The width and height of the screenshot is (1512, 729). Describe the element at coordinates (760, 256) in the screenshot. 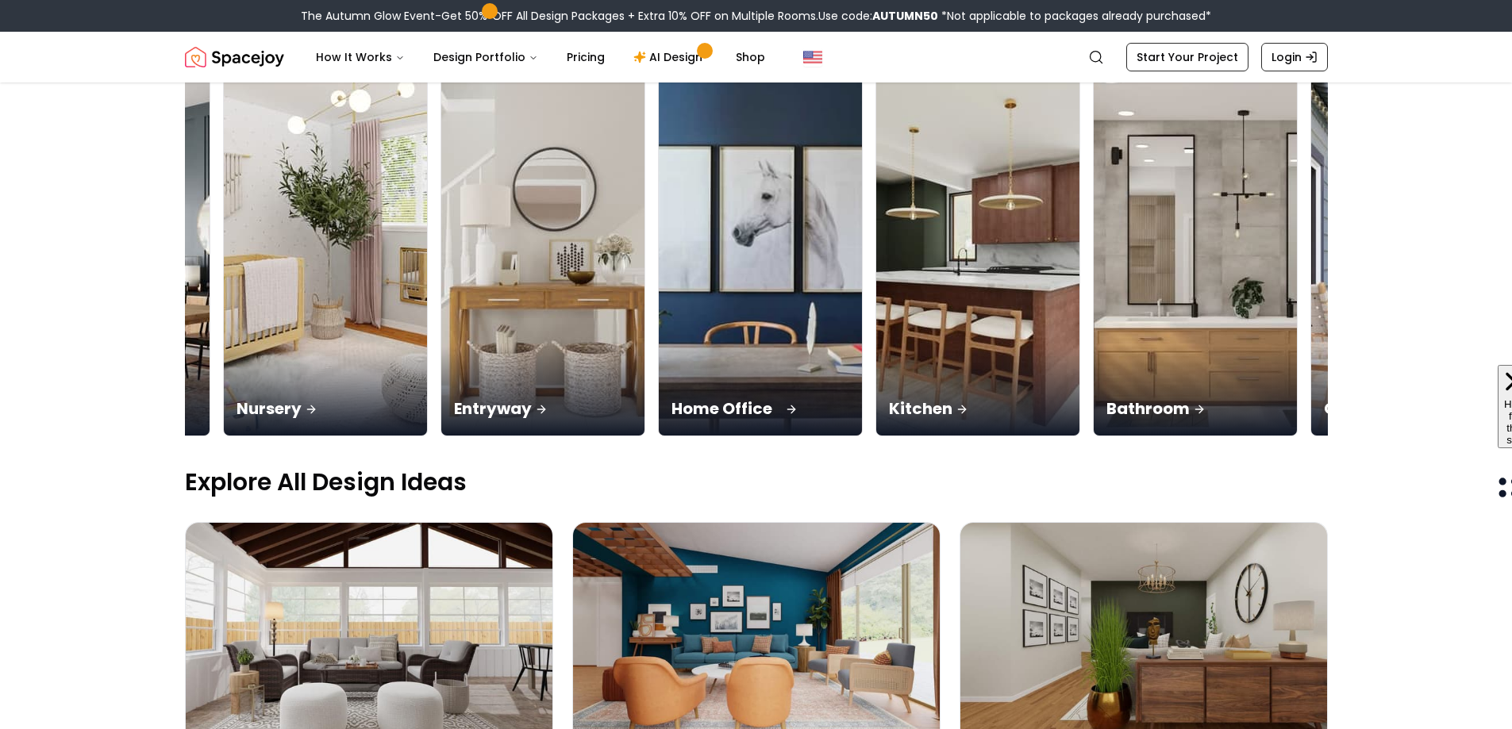

I see `img: Home Office` at that location.